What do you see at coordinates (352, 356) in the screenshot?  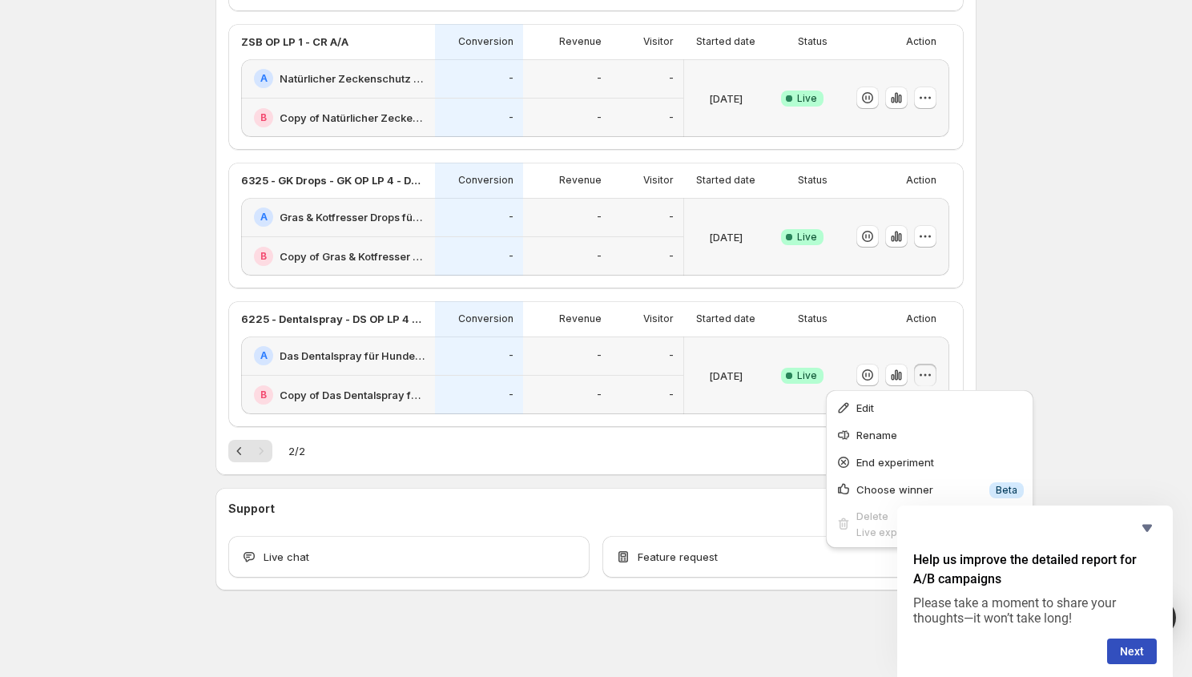 I see `h2: Das Dentalspray für Hunde: Jetzt Neukunden Deal sichern!-v1` at bounding box center [352, 356].